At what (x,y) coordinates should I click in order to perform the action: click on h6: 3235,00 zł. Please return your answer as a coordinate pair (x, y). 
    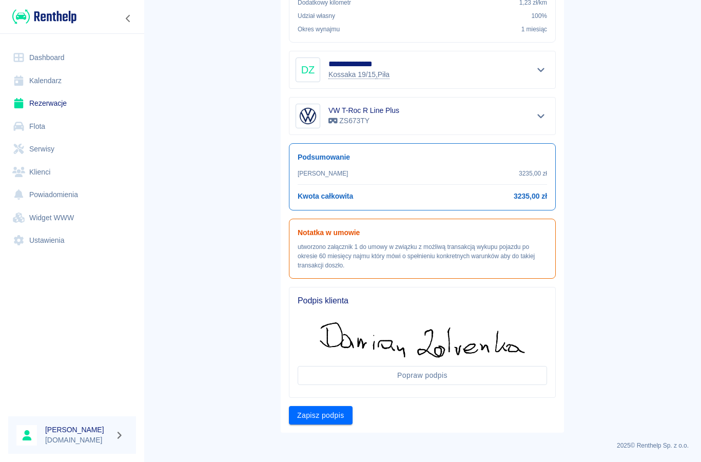
    Looking at the image, I should click on (530, 196).